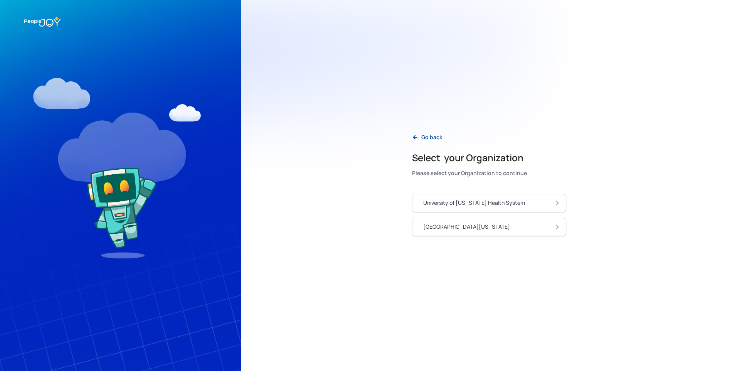 The height and width of the screenshot is (371, 737). Describe the element at coordinates (427, 137) in the screenshot. I see `a: Go back` at that location.